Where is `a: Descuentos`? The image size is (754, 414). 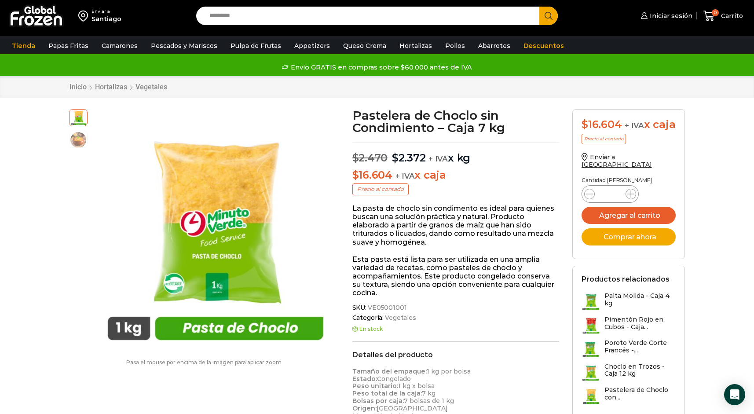 a: Descuentos is located at coordinates (544, 46).